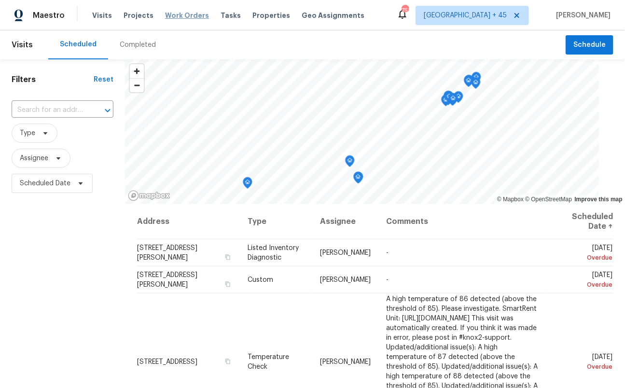 Image resolution: width=625 pixels, height=388 pixels. Describe the element at coordinates (188, 222) in the screenshot. I see `th: Address` at that location.